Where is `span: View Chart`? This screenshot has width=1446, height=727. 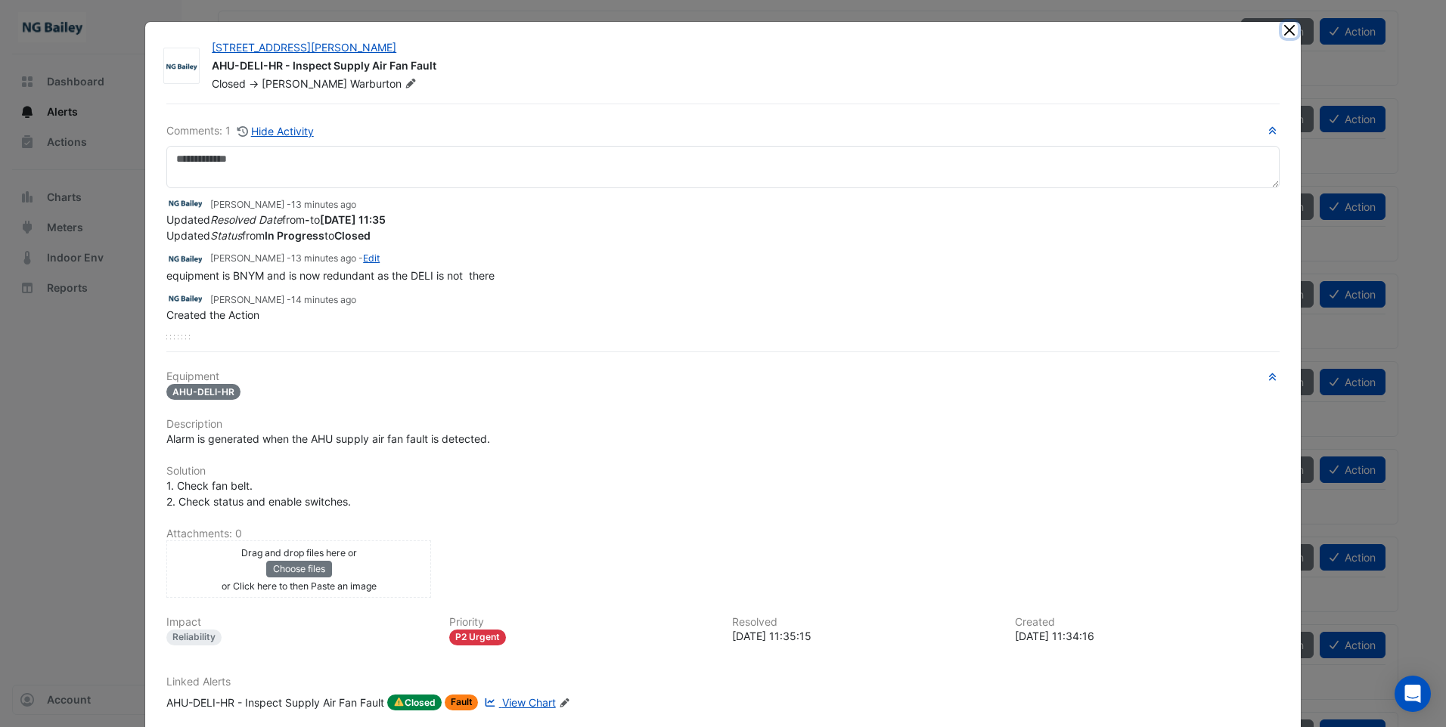 span: View Chart is located at coordinates (529, 702).